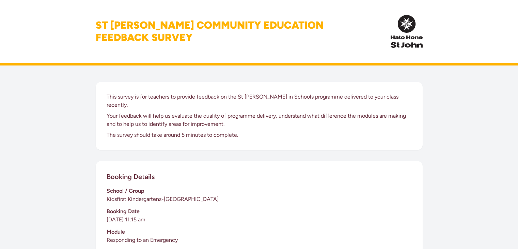  Describe the element at coordinates (259, 211) in the screenshot. I see `h3: Booking Date` at that location.